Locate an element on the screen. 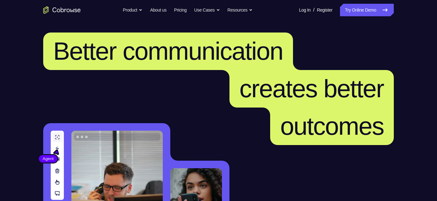 The image size is (437, 201). button: Resources is located at coordinates (240, 10).